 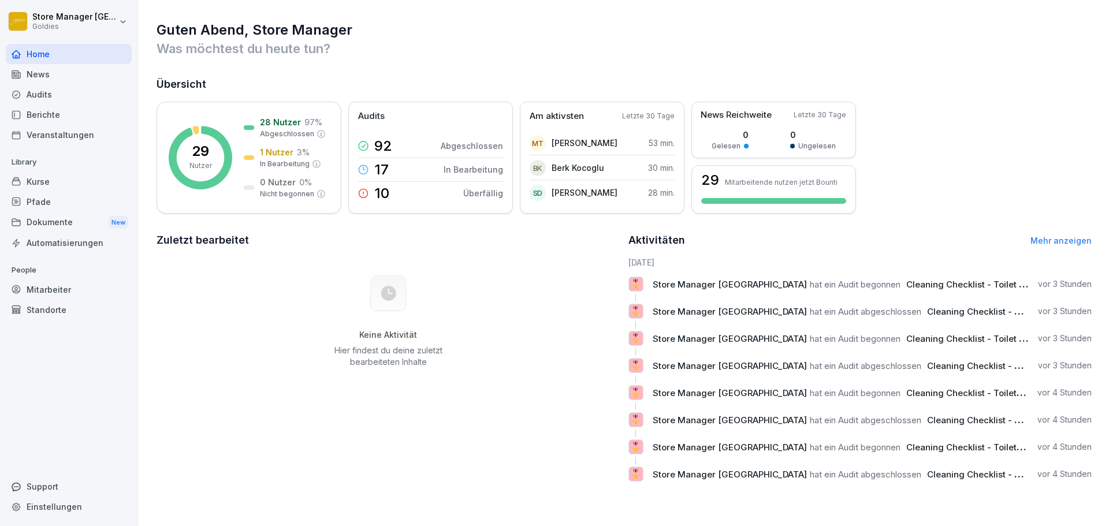 I want to click on p: Mitarbeitende nutzen jetzt Bounti, so click(x=781, y=182).